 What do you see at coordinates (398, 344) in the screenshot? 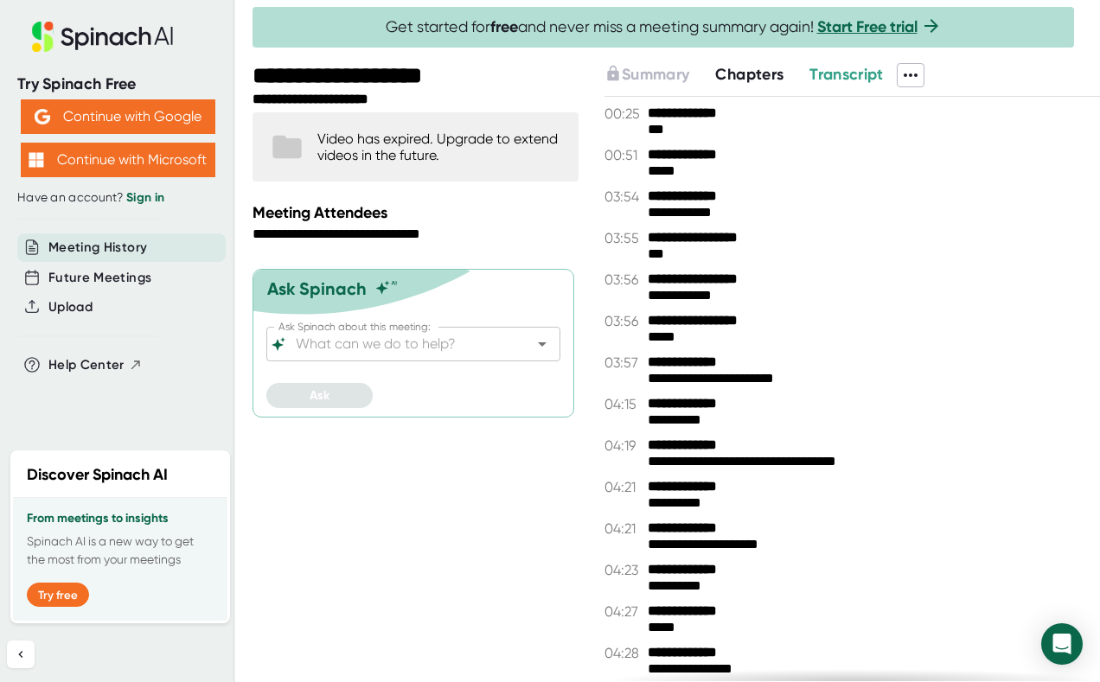
I see `input: What can we do to help?` at bounding box center [398, 344].